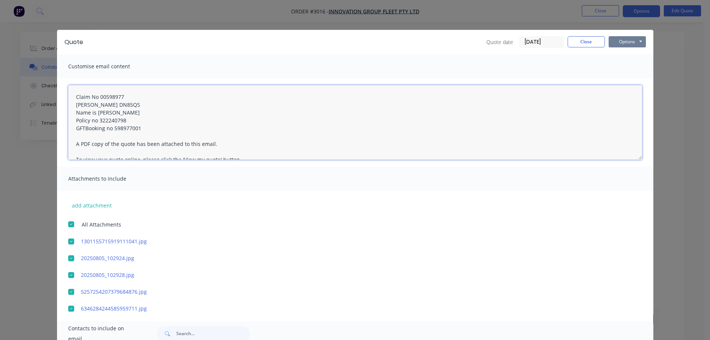  I want to click on a: 5257254207379684876.jpg, so click(344, 291).